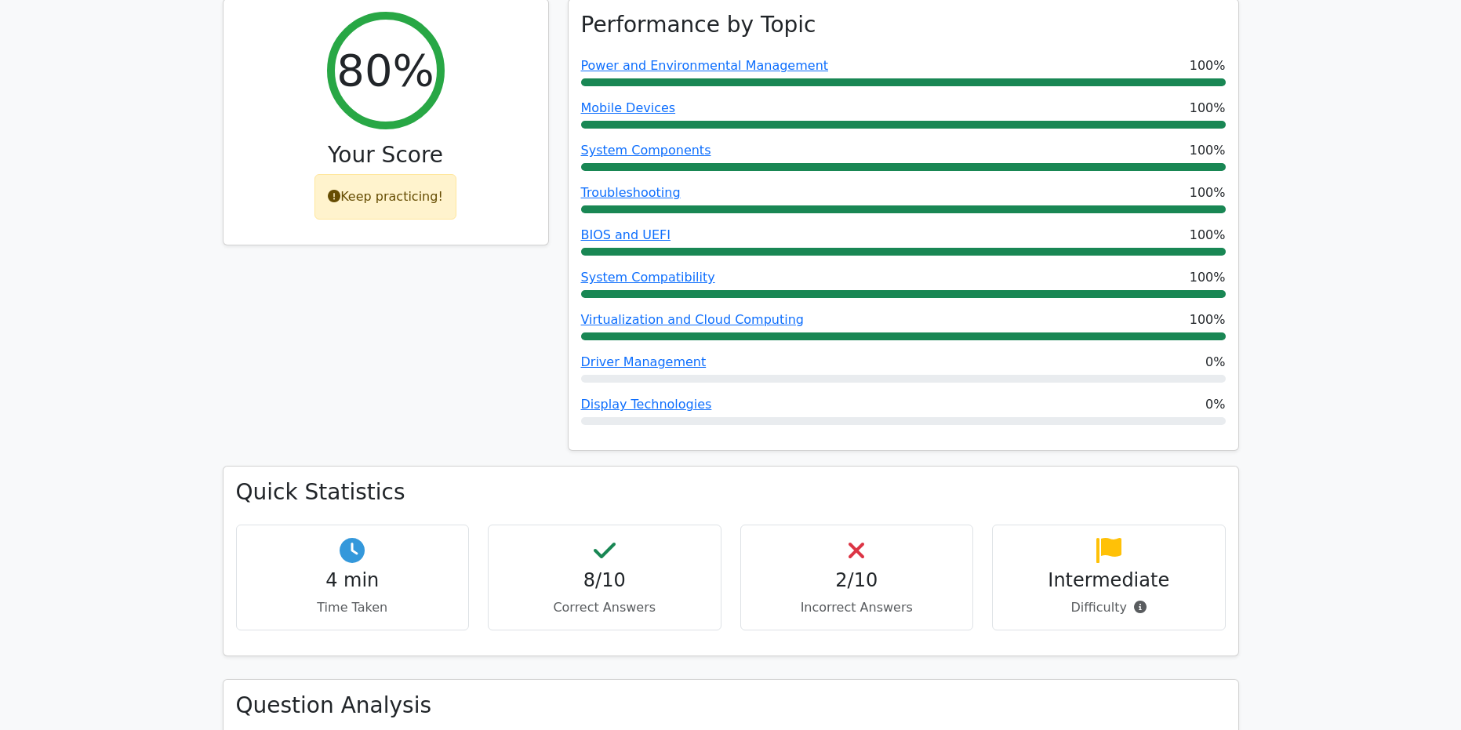 This screenshot has height=730, width=1461. Describe the element at coordinates (605, 608) in the screenshot. I see `p: Correct Answers` at that location.